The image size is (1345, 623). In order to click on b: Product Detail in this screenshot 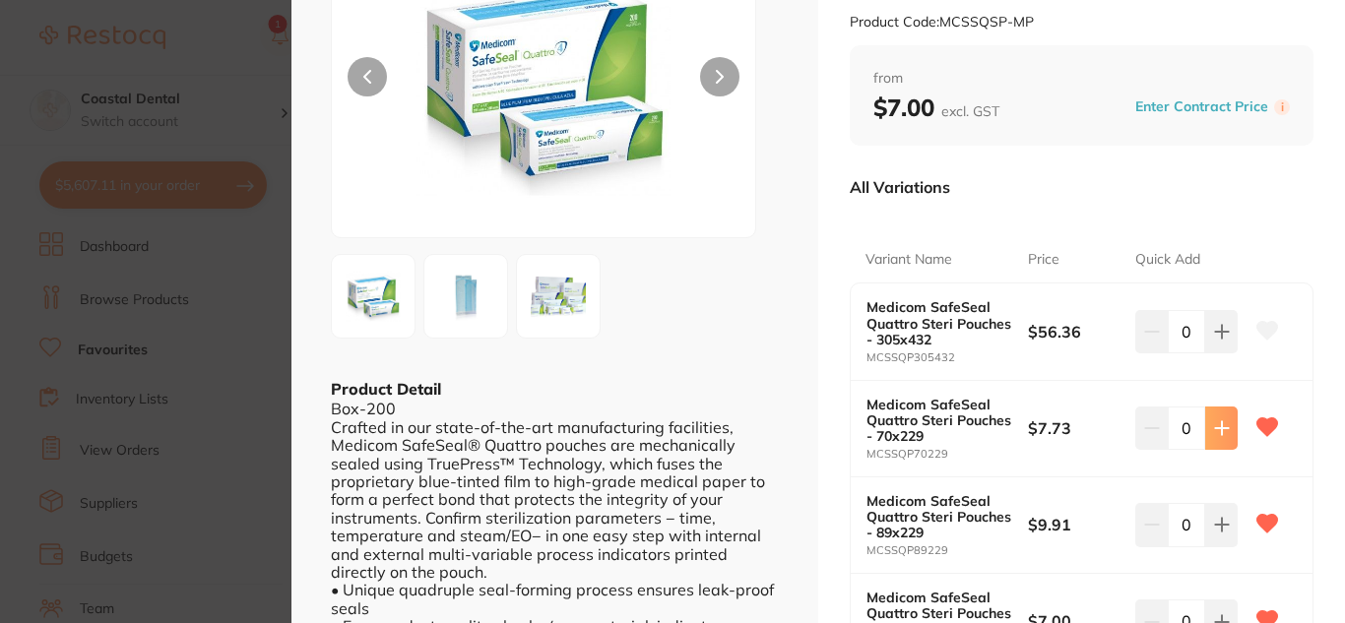, I will do `click(386, 389)`.